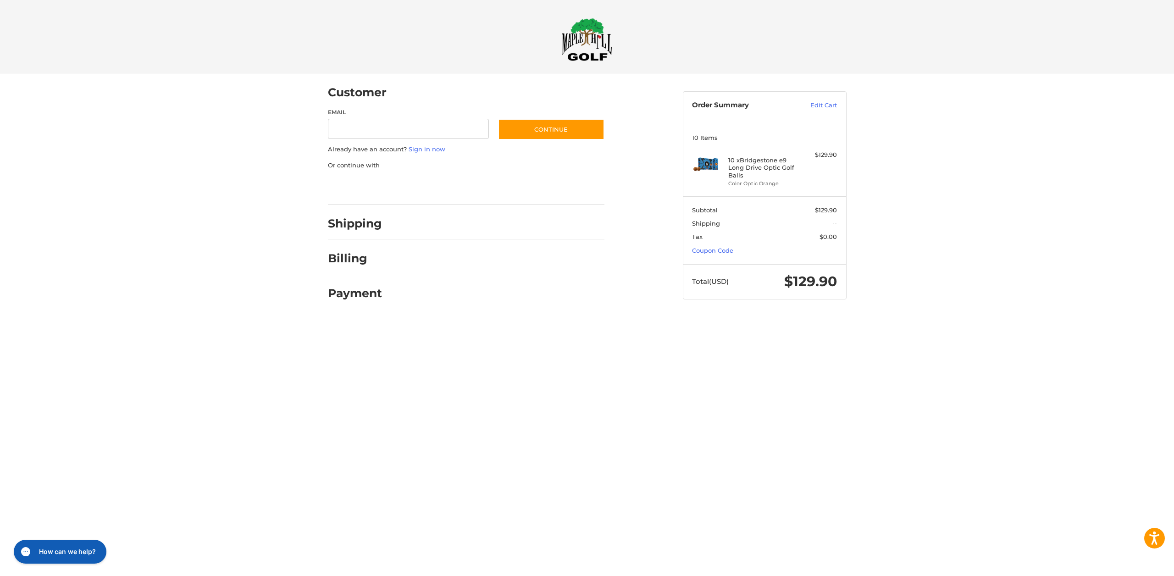  Describe the element at coordinates (710, 281) in the screenshot. I see `span: Total (USD)` at that location.